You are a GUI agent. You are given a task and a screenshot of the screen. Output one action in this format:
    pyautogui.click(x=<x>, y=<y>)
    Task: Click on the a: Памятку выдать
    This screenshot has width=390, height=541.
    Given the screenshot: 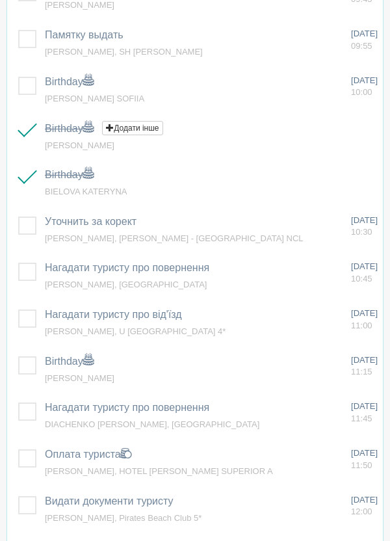 What is the action you would take?
    pyautogui.click(x=84, y=34)
    